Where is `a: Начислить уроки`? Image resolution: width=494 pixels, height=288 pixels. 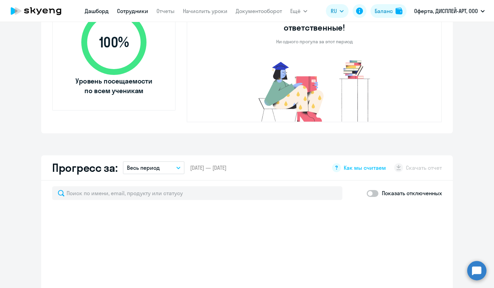 a: Начислить уроки is located at coordinates (205, 11).